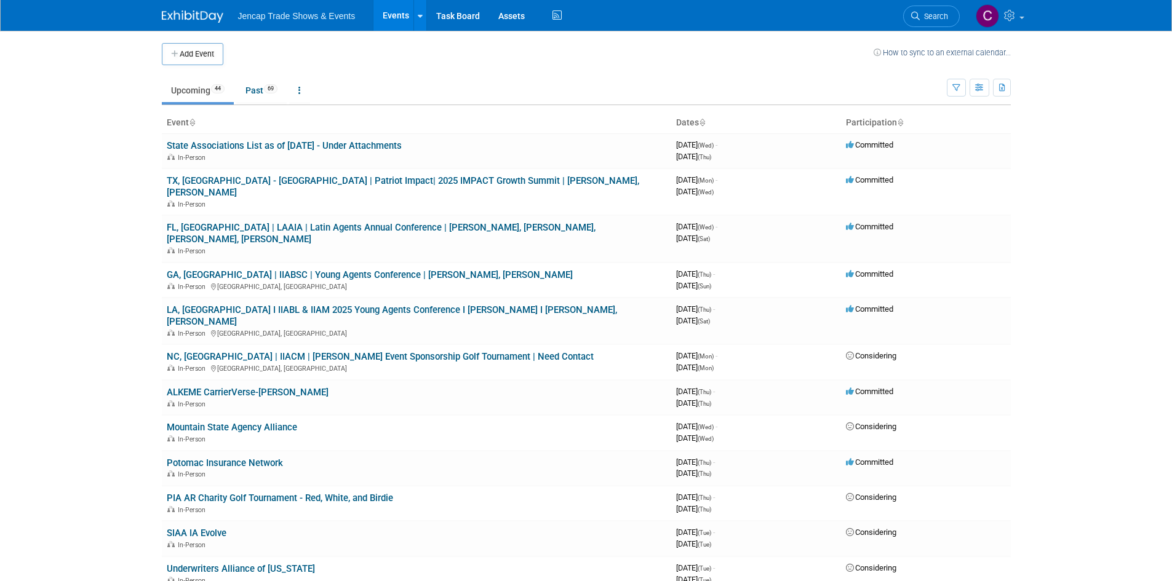 The height and width of the screenshot is (581, 1172). Describe the element at coordinates (756, 123) in the screenshot. I see `th: Dates` at that location.